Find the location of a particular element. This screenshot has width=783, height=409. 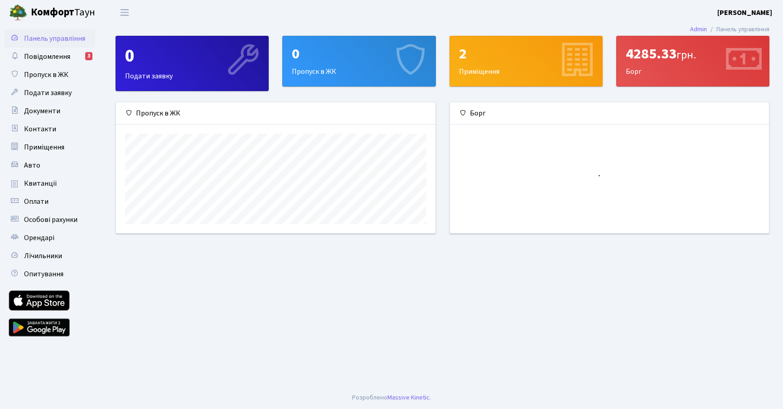

a: Опитування is located at coordinates (50, 274).